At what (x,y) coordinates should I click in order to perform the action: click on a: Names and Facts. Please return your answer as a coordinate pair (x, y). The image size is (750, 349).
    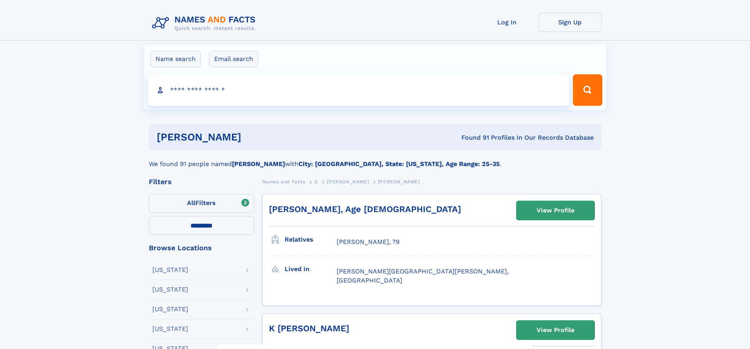
    Looking at the image, I should click on (284, 181).